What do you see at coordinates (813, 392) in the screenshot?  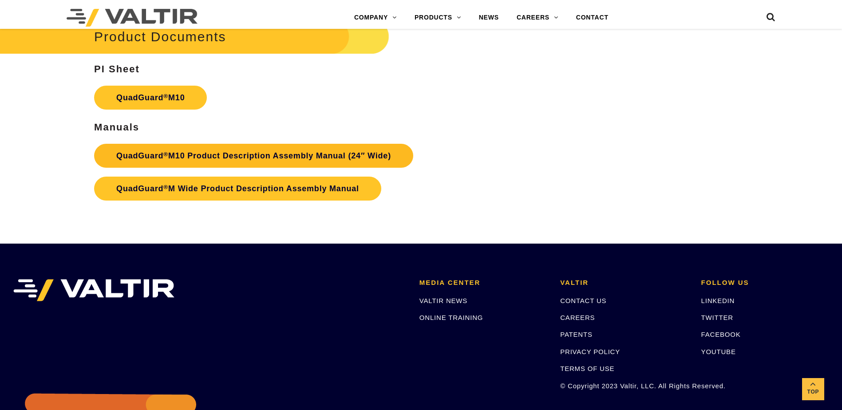 I see `span: Top` at bounding box center [813, 392].